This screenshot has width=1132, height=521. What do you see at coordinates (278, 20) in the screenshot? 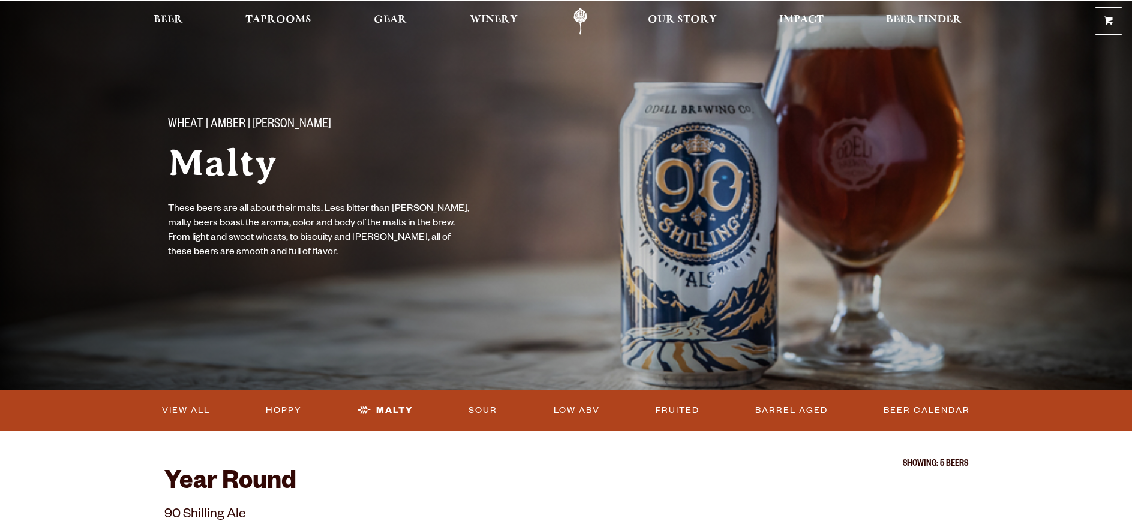
I see `span: Taprooms` at bounding box center [278, 20].